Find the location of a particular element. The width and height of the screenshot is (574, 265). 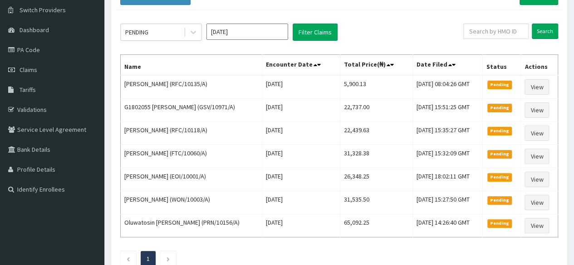

div: PENDING is located at coordinates (136, 32).